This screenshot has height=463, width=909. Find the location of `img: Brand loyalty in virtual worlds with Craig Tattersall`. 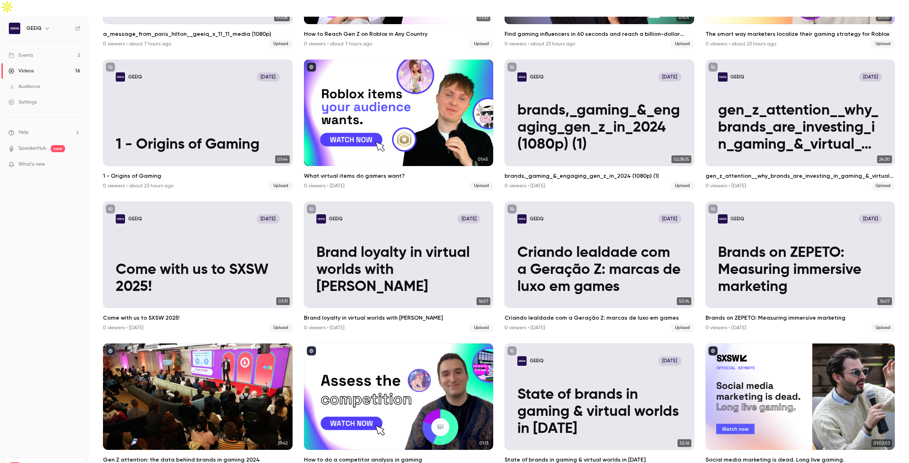

img: Brand loyalty in virtual worlds with Craig Tattersall is located at coordinates (321, 219).